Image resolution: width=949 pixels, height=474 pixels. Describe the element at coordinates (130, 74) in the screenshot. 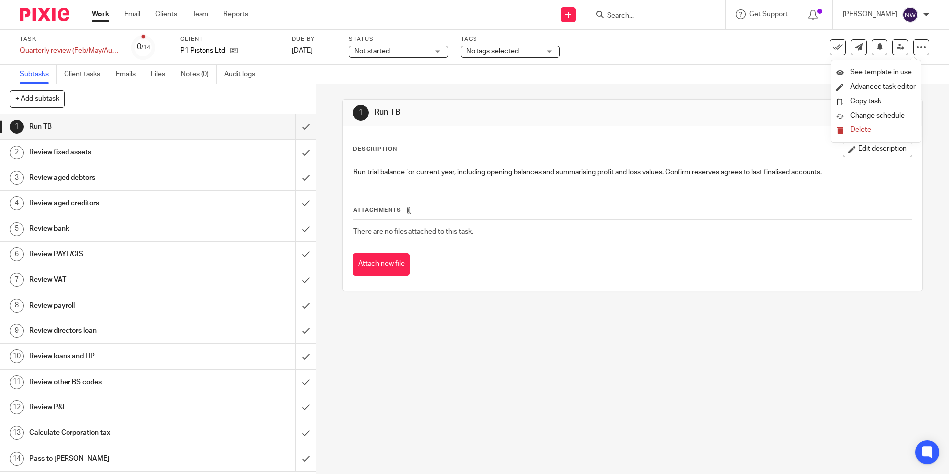

I see `a: Emails` at that location.